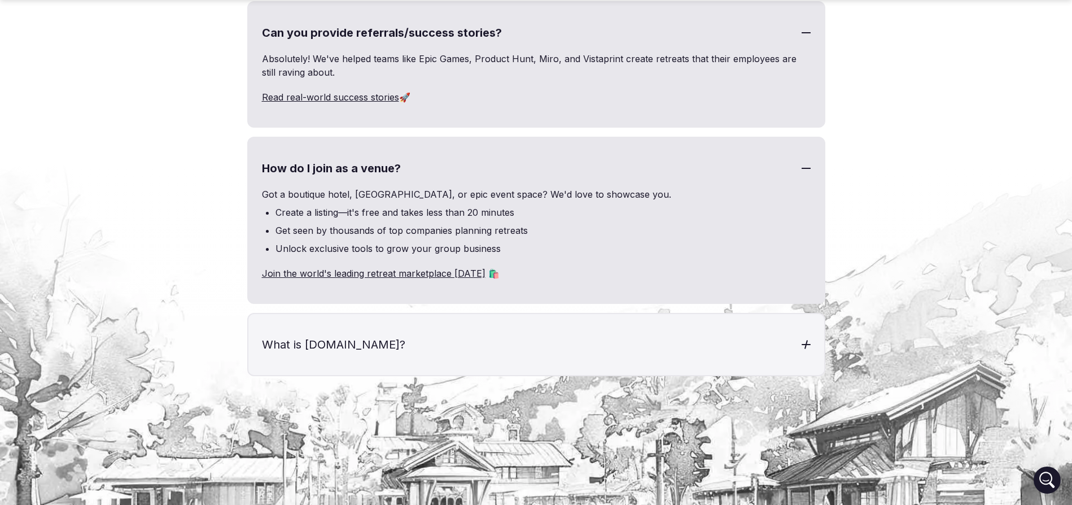  What do you see at coordinates (543, 212) in the screenshot?
I see `li: Create a listing—it's free and takes less than 20 minutes` at bounding box center [543, 212].